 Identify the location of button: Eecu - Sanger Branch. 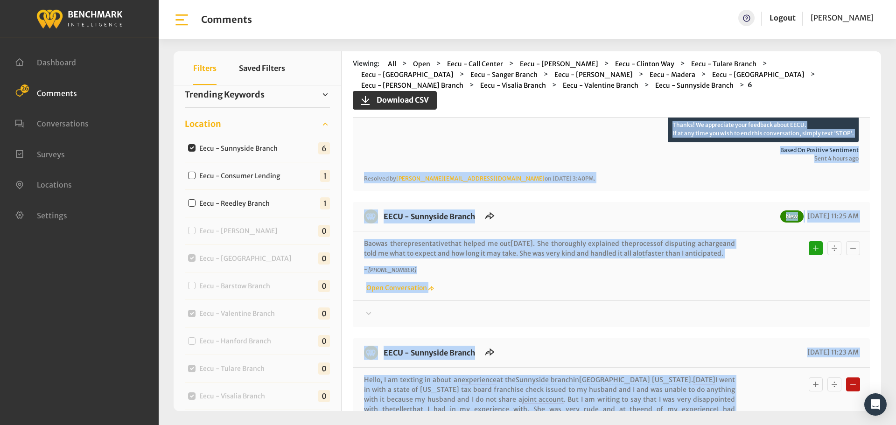
(504, 75).